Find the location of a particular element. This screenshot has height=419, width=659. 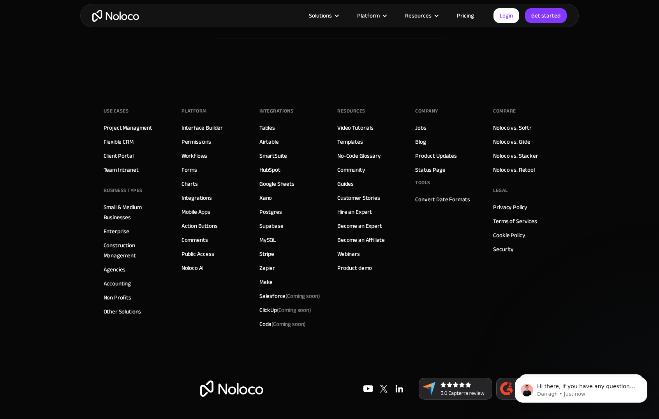

a: Privacy Policy is located at coordinates (510, 207).